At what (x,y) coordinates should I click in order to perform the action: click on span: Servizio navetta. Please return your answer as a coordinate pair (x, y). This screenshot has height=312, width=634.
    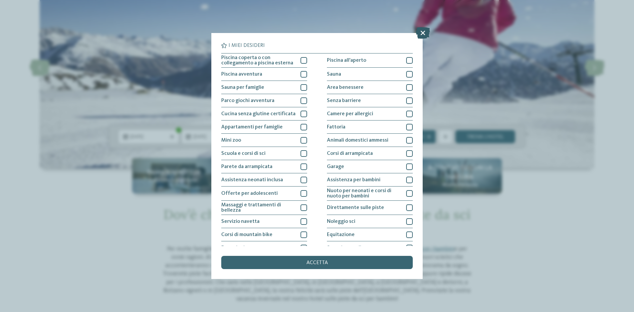
    Looking at the image, I should click on (240, 221).